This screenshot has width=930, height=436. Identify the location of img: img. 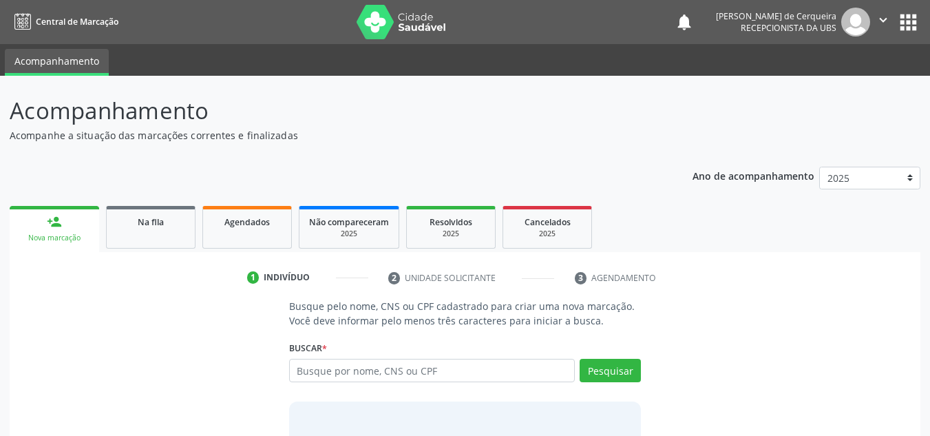
(856, 22).